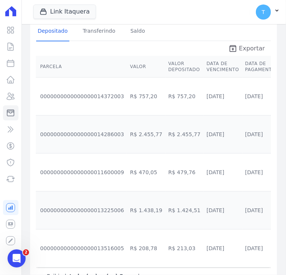 The height and width of the screenshot is (275, 286). Describe the element at coordinates (26, 253) in the screenshot. I see `span: 2` at that location.